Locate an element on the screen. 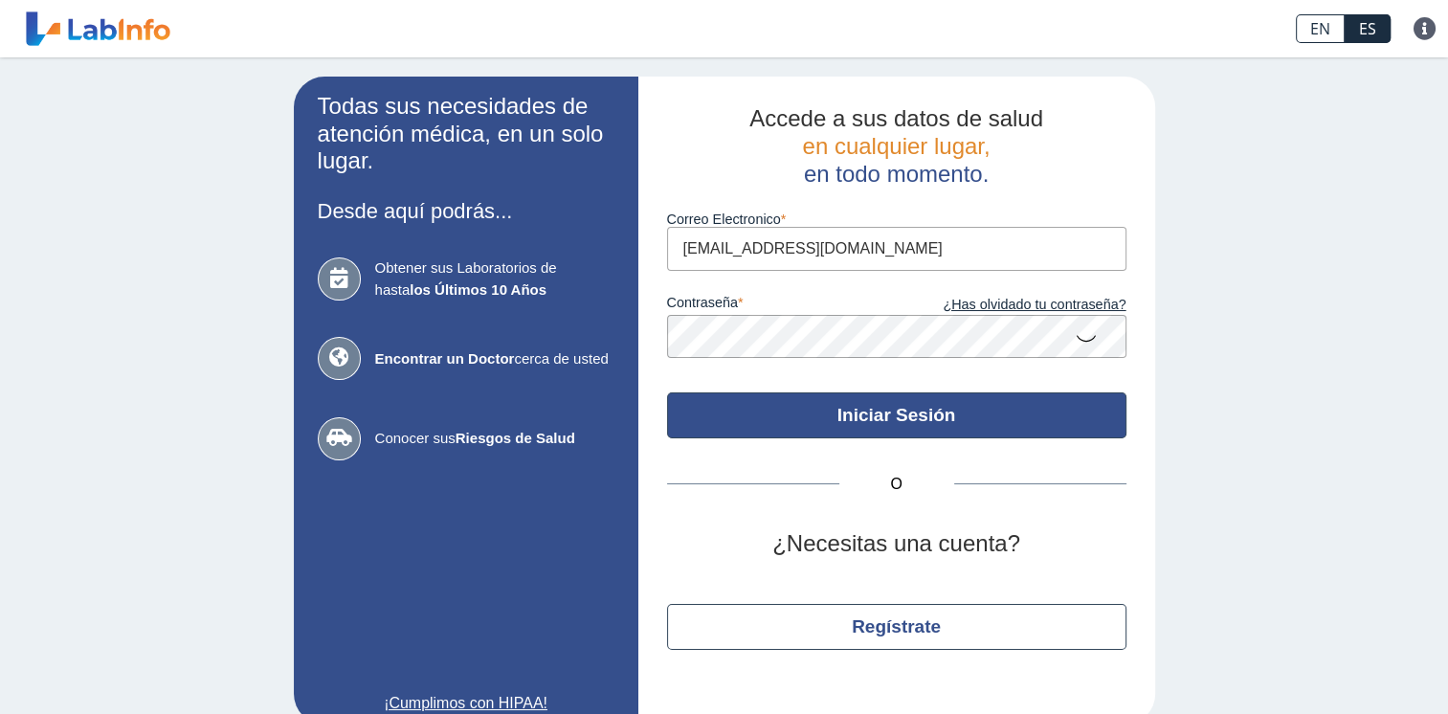  b: Encontrar un Doctor is located at coordinates (445, 358).